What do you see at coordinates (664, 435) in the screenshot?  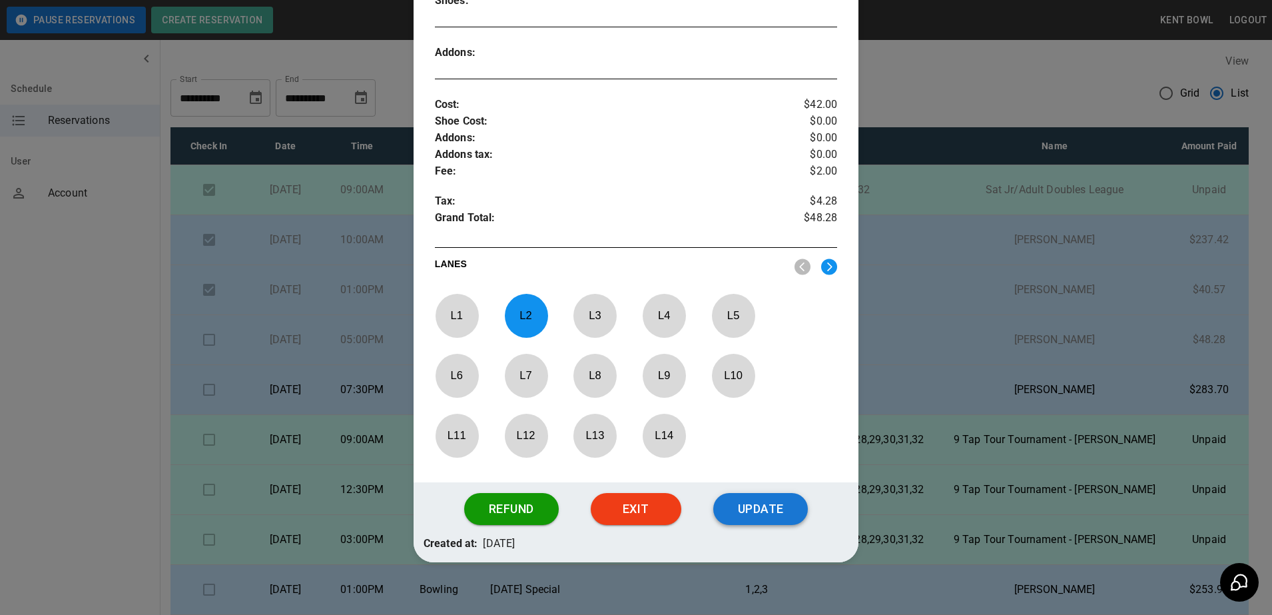 I see `p: L 14` at bounding box center [664, 435].